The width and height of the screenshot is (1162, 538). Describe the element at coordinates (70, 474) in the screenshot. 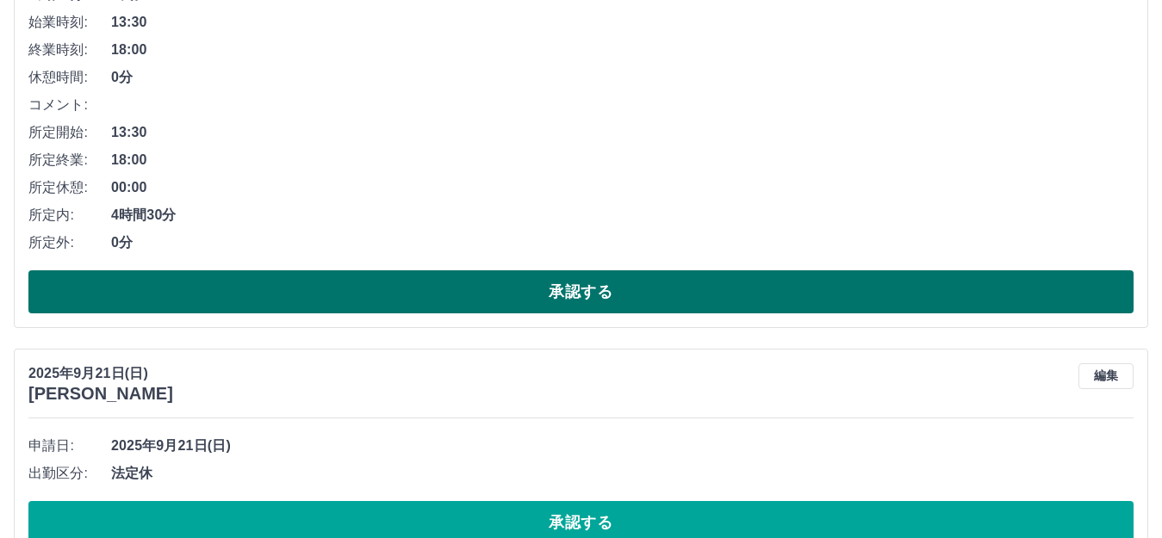

I see `span: 出勤区分:` at that location.